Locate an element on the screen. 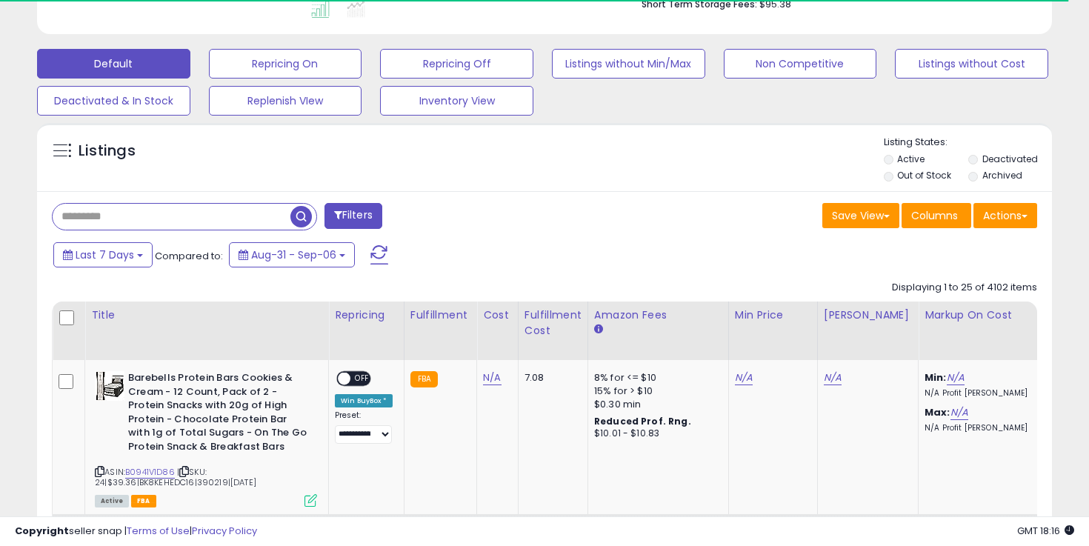 The height and width of the screenshot is (546, 1089). div: 15% for > $10 is located at coordinates (655, 391).